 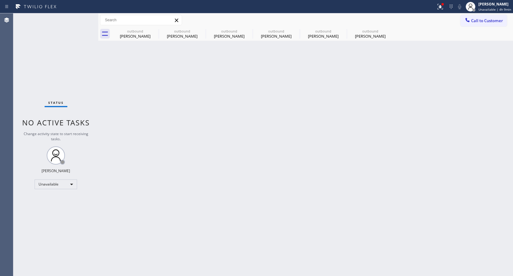 I want to click on div: Tim Shugrue, so click(x=135, y=34).